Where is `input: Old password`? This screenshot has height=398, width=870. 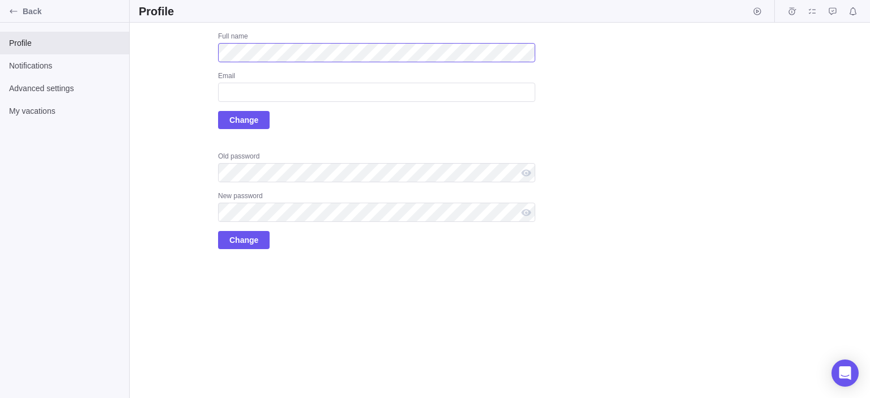
input: Old password is located at coordinates (377, 173).